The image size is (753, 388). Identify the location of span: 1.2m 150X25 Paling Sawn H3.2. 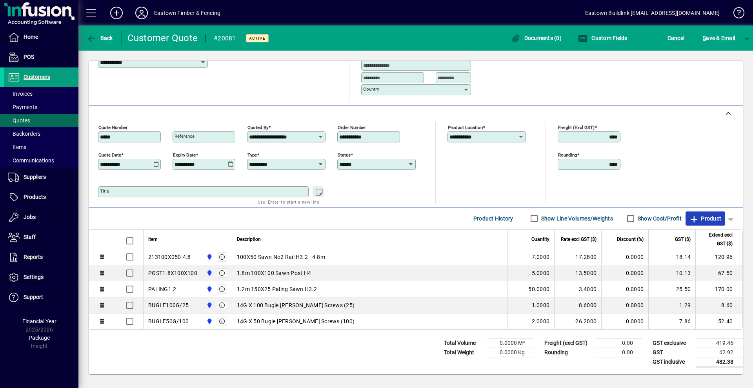
(277, 289).